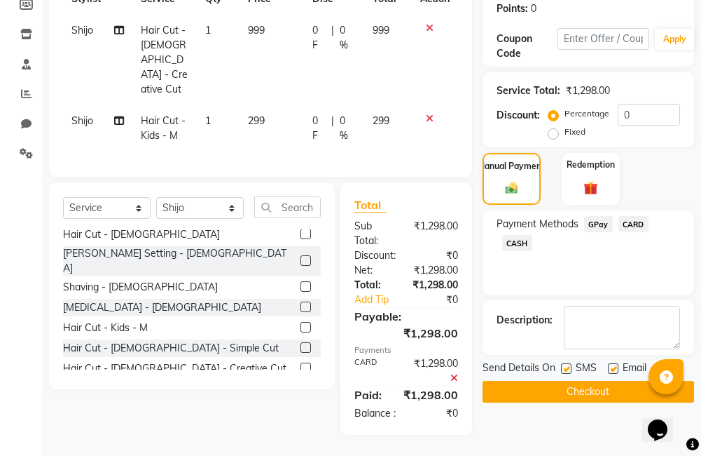 The height and width of the screenshot is (456, 701). What do you see at coordinates (675, 39) in the screenshot?
I see `button: Apply` at bounding box center [675, 39].